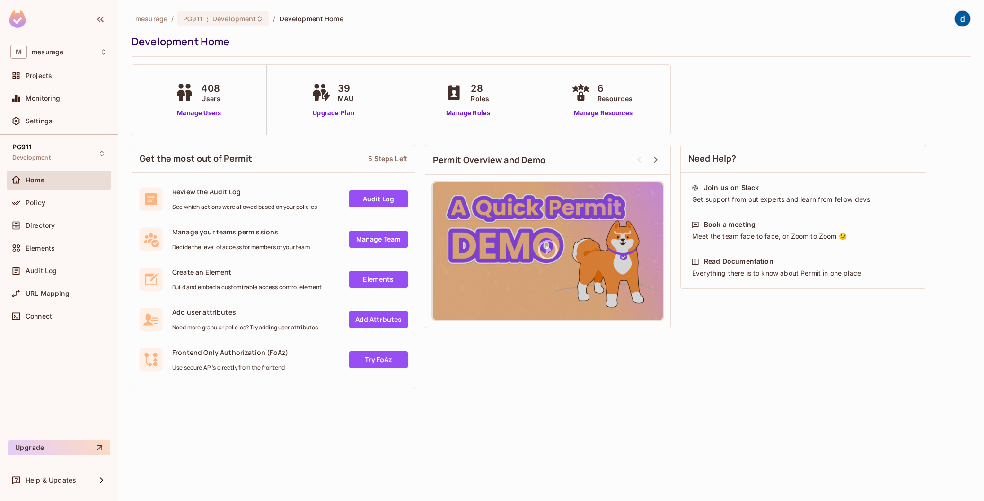 This screenshot has height=501, width=984. Describe the element at coordinates (247, 272) in the screenshot. I see `span: Create an Element` at that location.